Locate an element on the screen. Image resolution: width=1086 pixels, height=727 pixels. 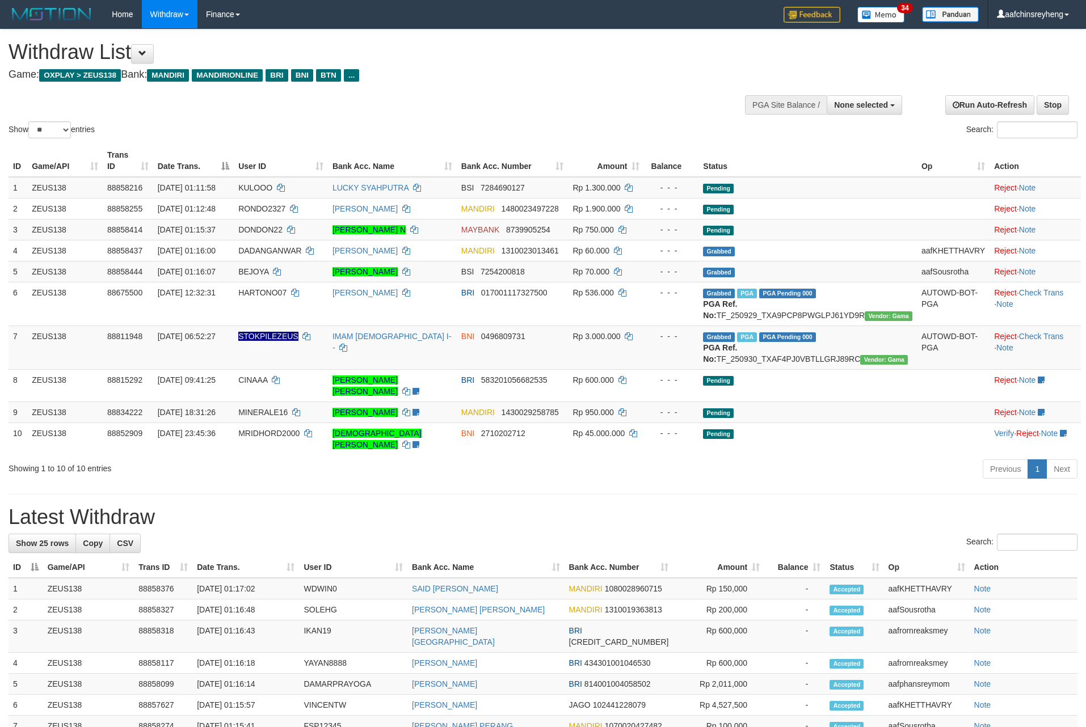
td: aafKHETTHAVRY is located at coordinates (927, 705).